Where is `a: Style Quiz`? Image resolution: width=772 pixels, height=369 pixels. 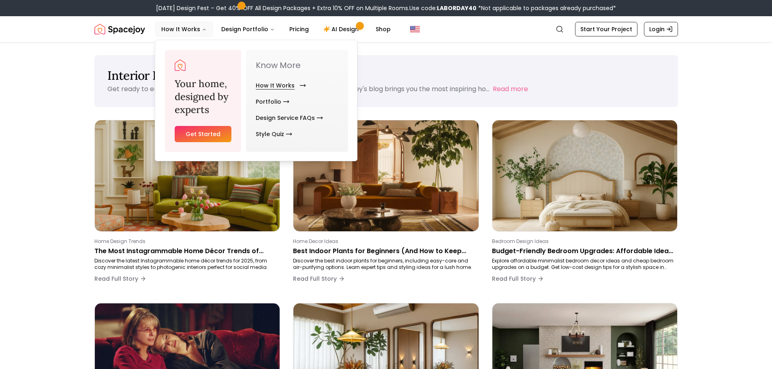
a: Style Quiz is located at coordinates (274, 134).